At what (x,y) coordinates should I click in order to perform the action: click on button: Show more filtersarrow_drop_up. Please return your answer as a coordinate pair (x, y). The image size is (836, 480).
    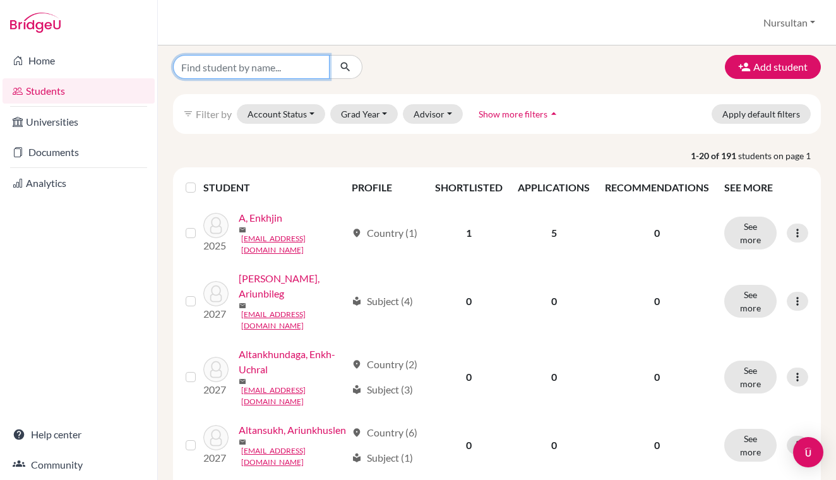
    Looking at the image, I should click on (519, 114).